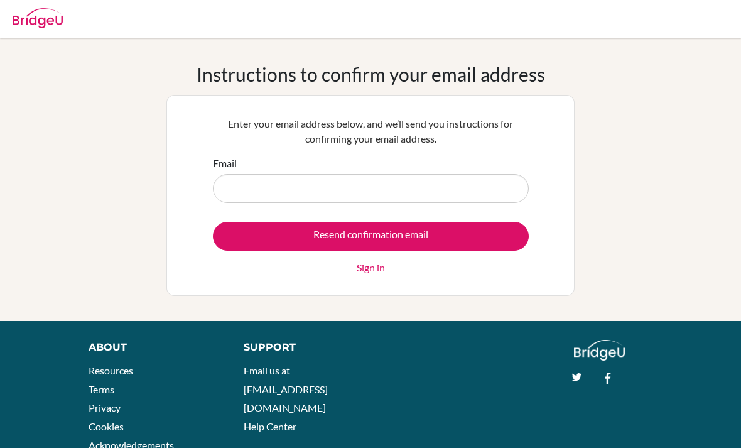  I want to click on a: Help Center, so click(270, 426).